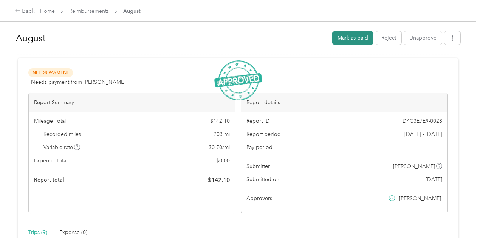  I want to click on span: Report period, so click(263, 134).